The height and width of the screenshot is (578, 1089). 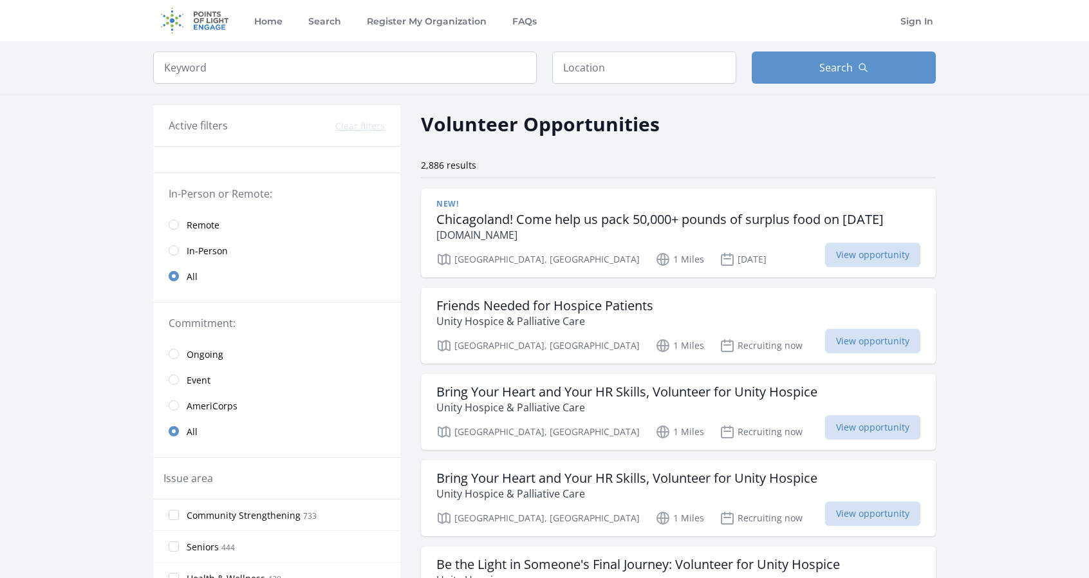 I want to click on a: Ongoing, so click(x=277, y=354).